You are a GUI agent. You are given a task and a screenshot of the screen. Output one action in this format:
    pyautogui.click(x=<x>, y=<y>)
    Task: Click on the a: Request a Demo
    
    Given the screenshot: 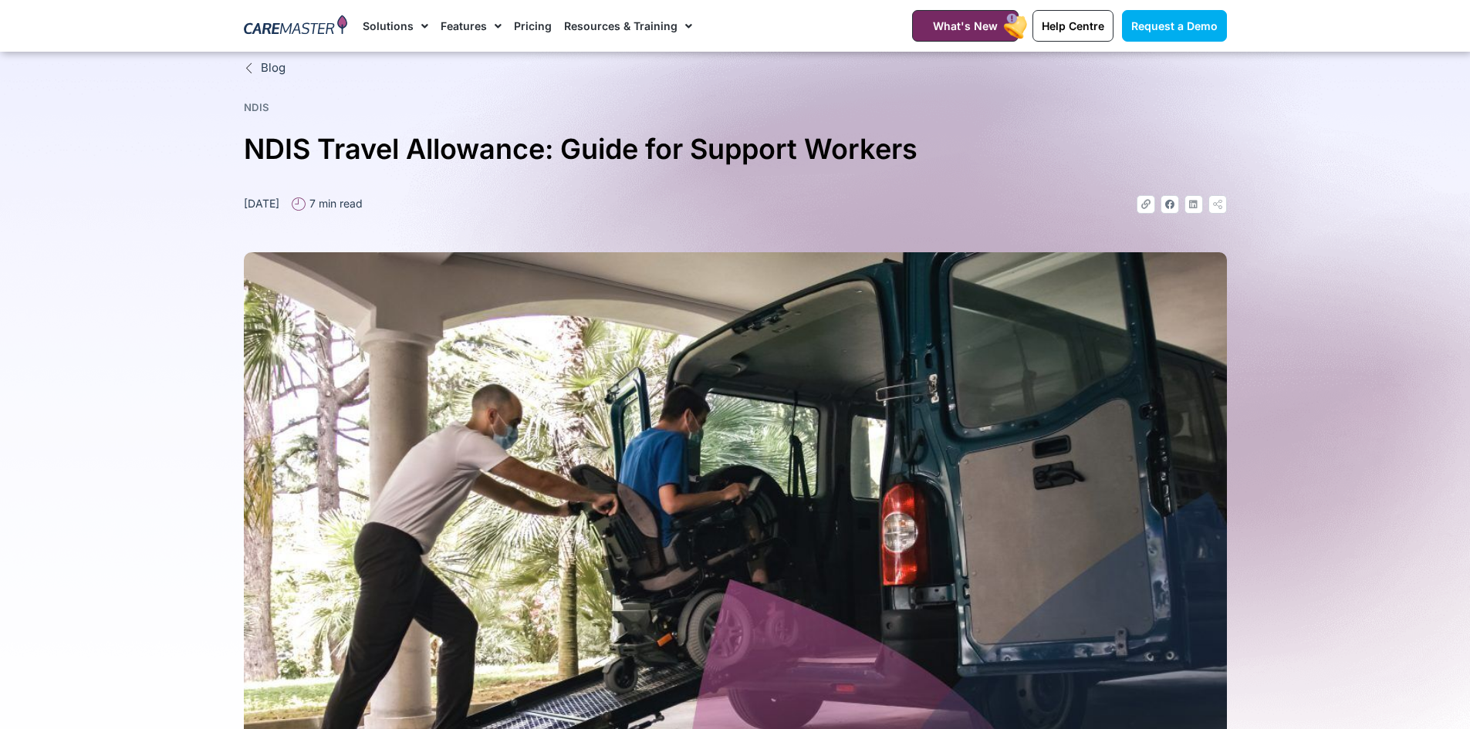 What is the action you would take?
    pyautogui.click(x=1175, y=25)
    